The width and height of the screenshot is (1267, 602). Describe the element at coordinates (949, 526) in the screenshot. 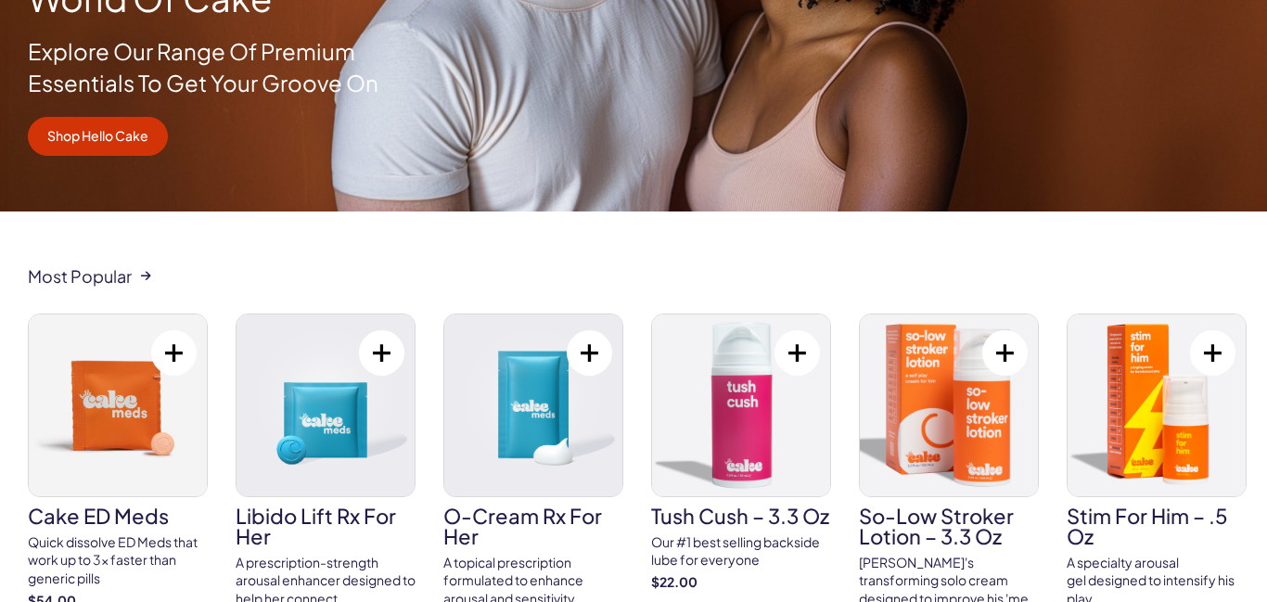

I see `h3: So-Low Stroker Lotion – 3.3 oz` at that location.